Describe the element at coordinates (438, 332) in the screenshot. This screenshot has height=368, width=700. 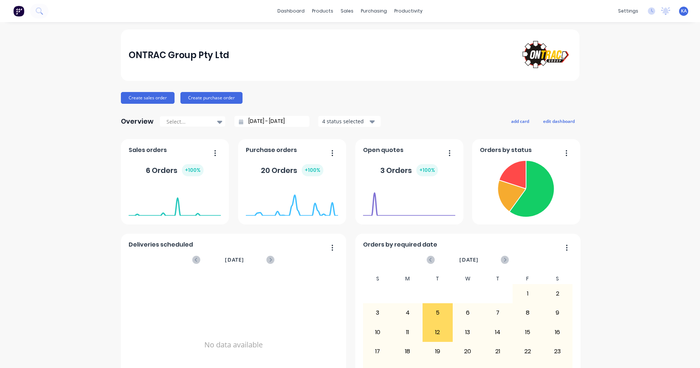
I see `div: 12` at that location.